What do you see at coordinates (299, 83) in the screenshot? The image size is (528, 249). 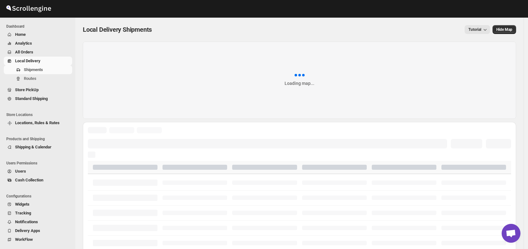 I see `div: Loading map...` at bounding box center [299, 83].